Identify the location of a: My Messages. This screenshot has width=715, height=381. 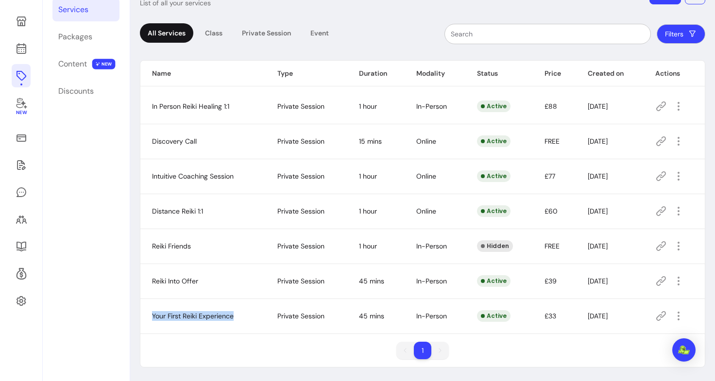
(21, 192).